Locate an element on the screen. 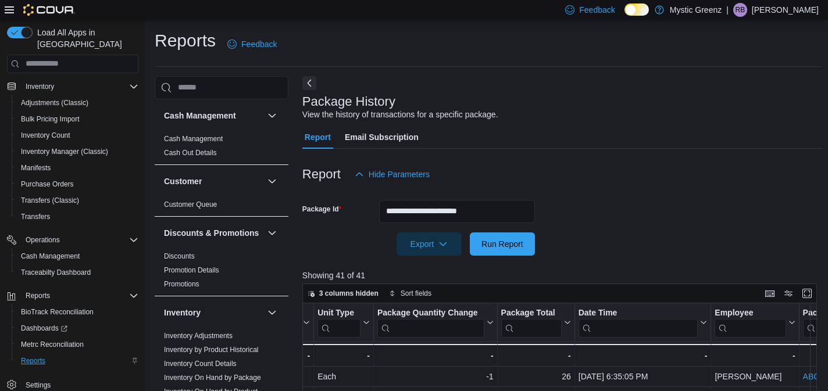 The image size is (828, 391). img: Cova is located at coordinates (49, 10).